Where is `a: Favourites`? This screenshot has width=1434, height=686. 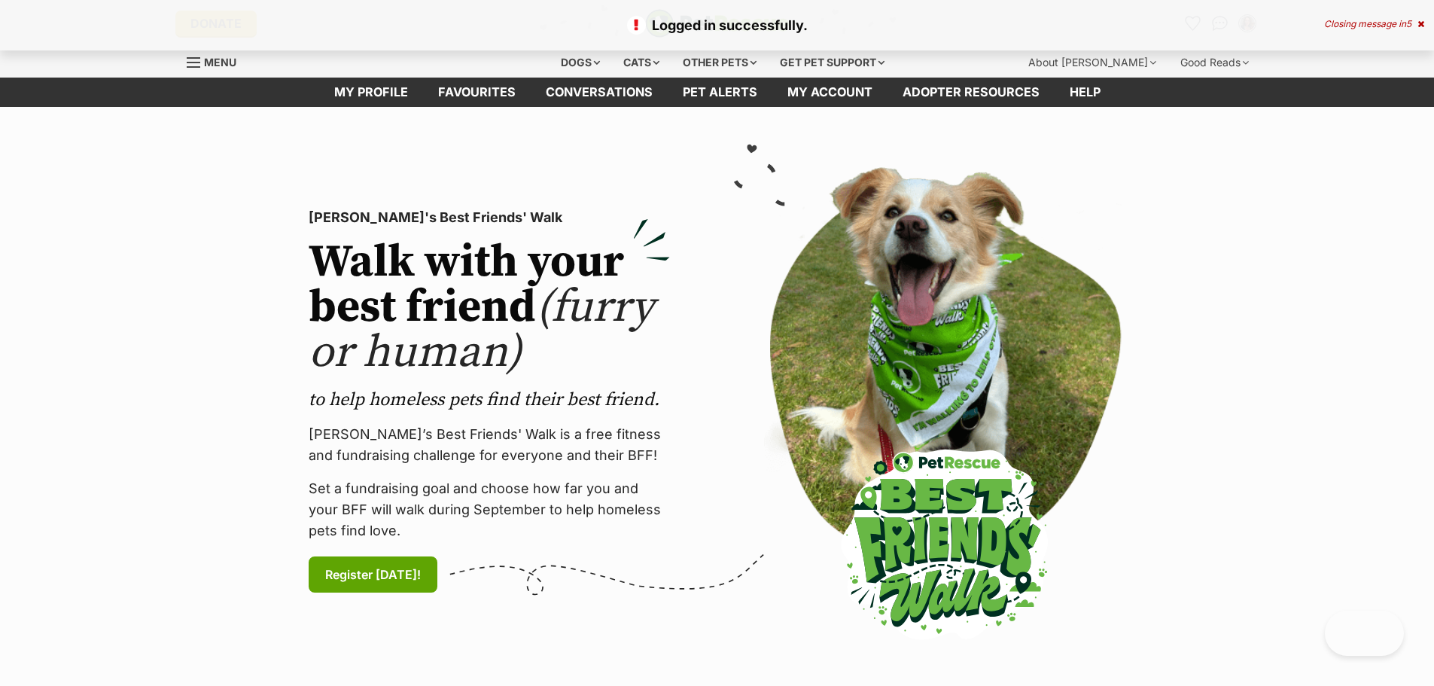
a: Favourites is located at coordinates (477, 92).